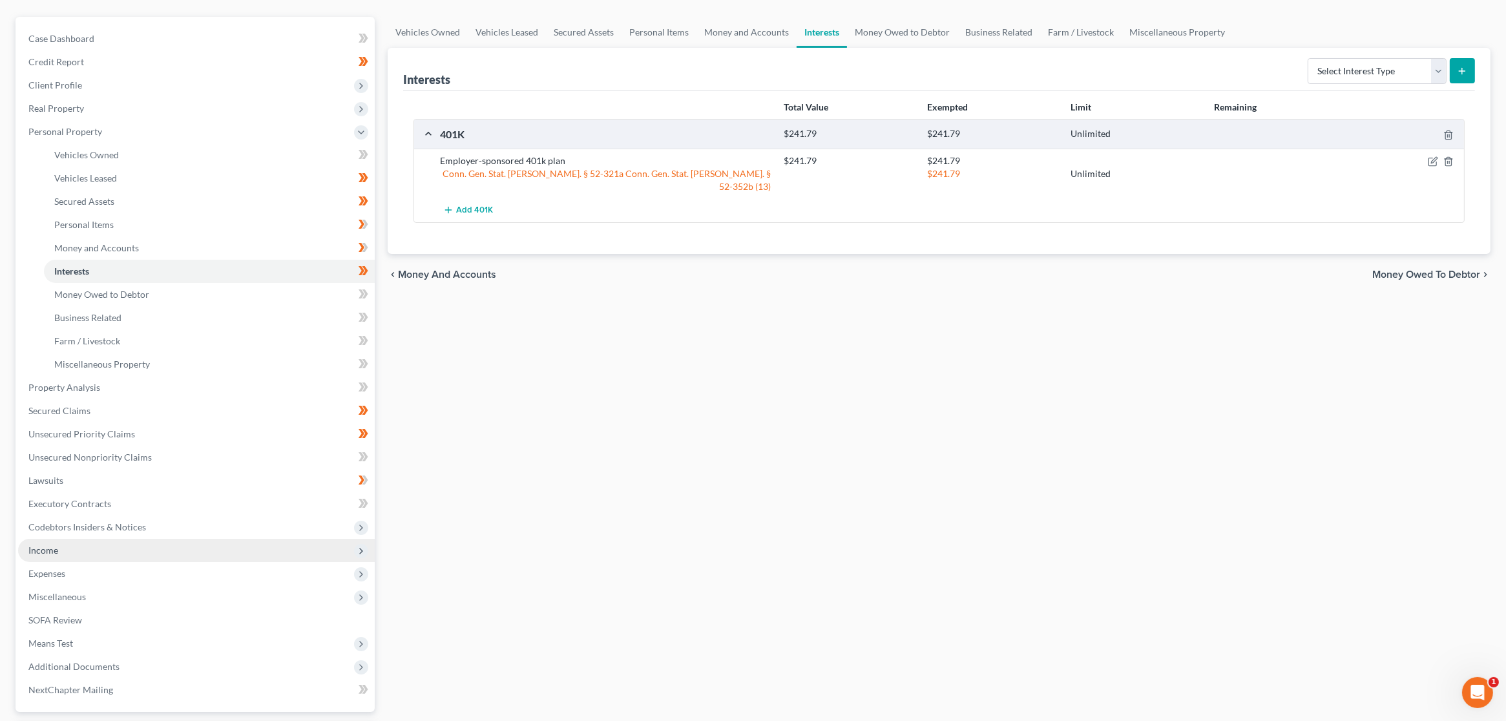 The width and height of the screenshot is (1506, 721). I want to click on span: Secured Claims, so click(59, 410).